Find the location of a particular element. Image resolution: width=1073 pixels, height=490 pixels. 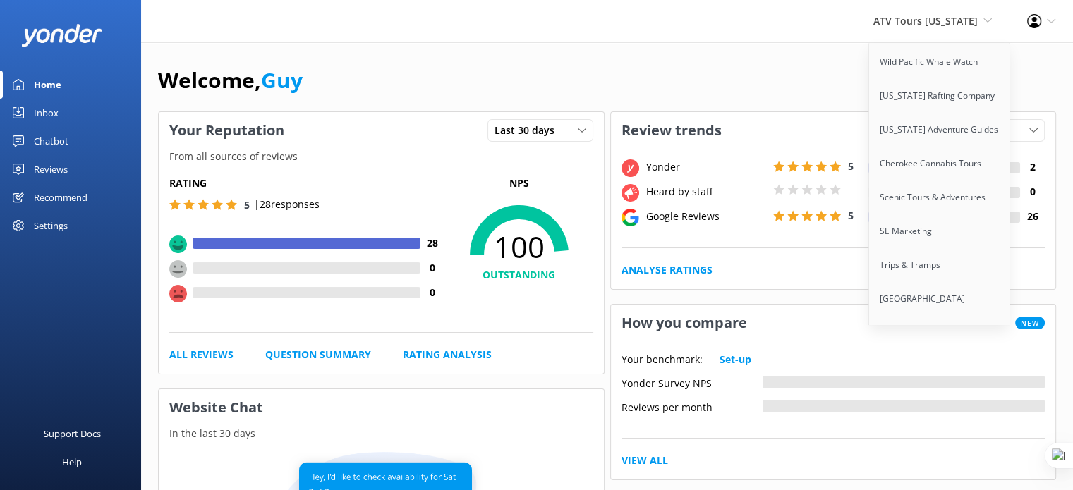

a: Question Summary is located at coordinates (318, 355).